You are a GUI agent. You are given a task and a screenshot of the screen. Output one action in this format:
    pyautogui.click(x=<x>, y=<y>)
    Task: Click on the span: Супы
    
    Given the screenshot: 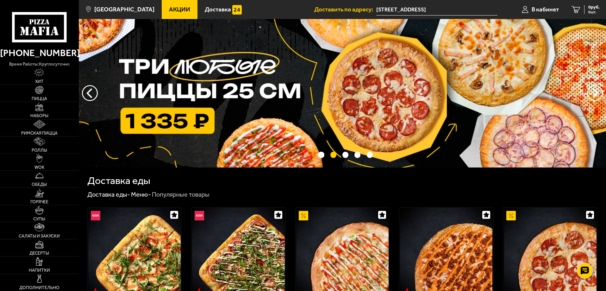 What is the action you would take?
    pyautogui.click(x=39, y=219)
    